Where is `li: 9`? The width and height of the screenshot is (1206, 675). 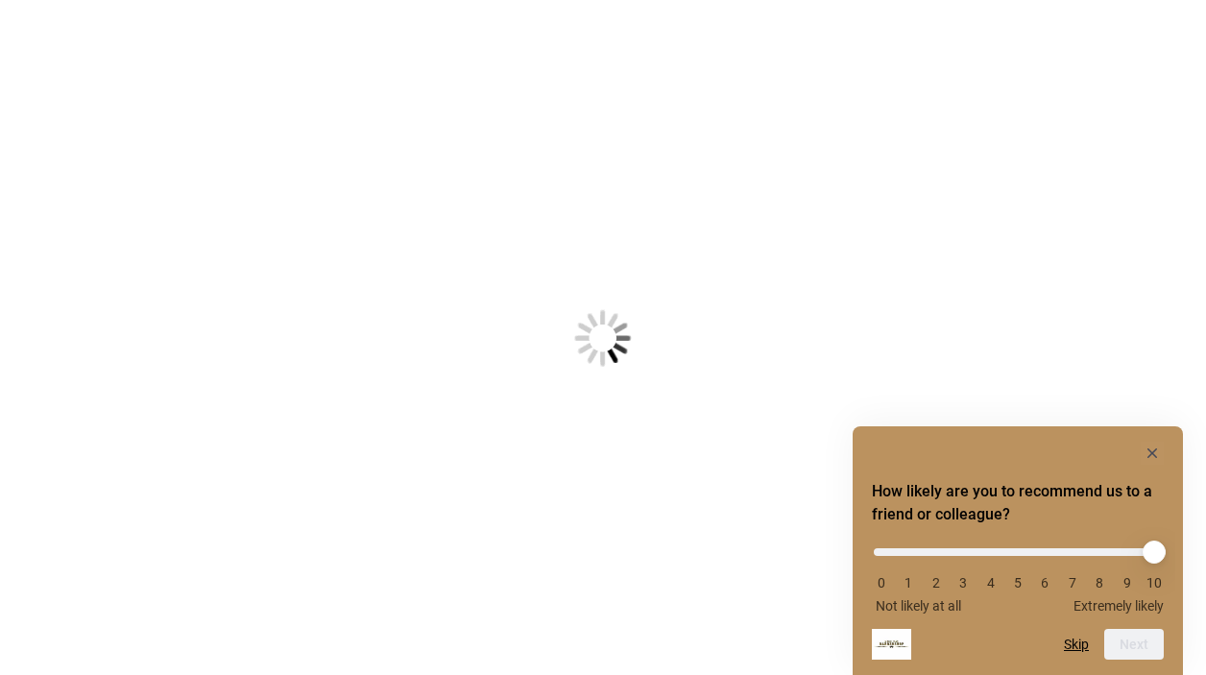
li: 9 is located at coordinates (1127, 583).